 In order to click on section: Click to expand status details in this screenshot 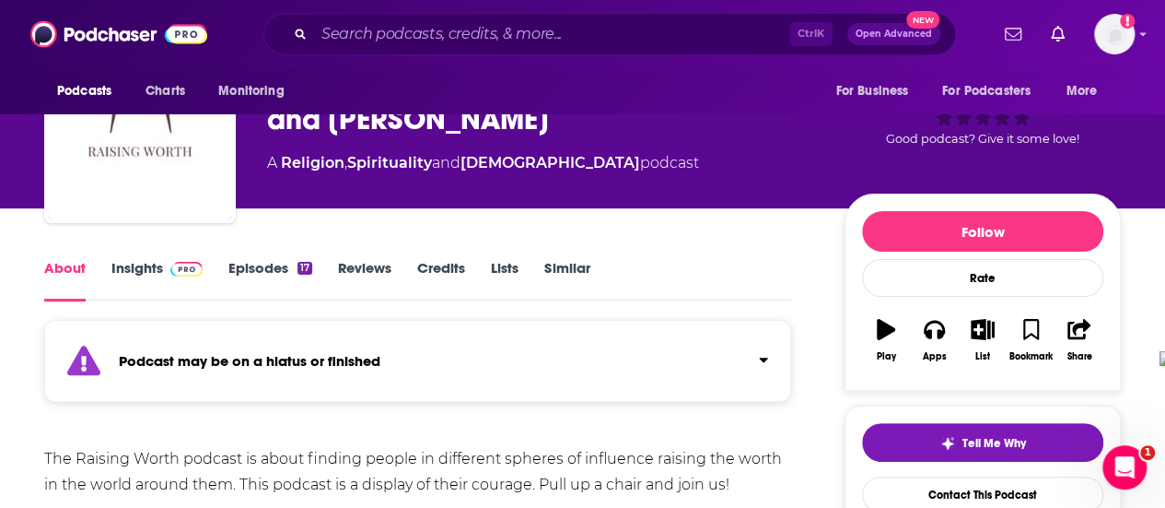, I will do `click(417, 366)`.